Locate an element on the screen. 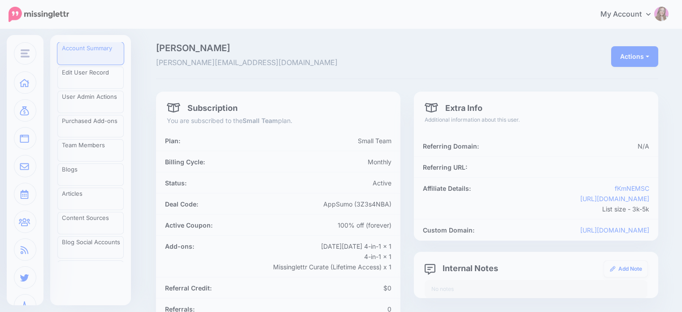  p: You are subscribed to the plan. is located at coordinates (278, 120).